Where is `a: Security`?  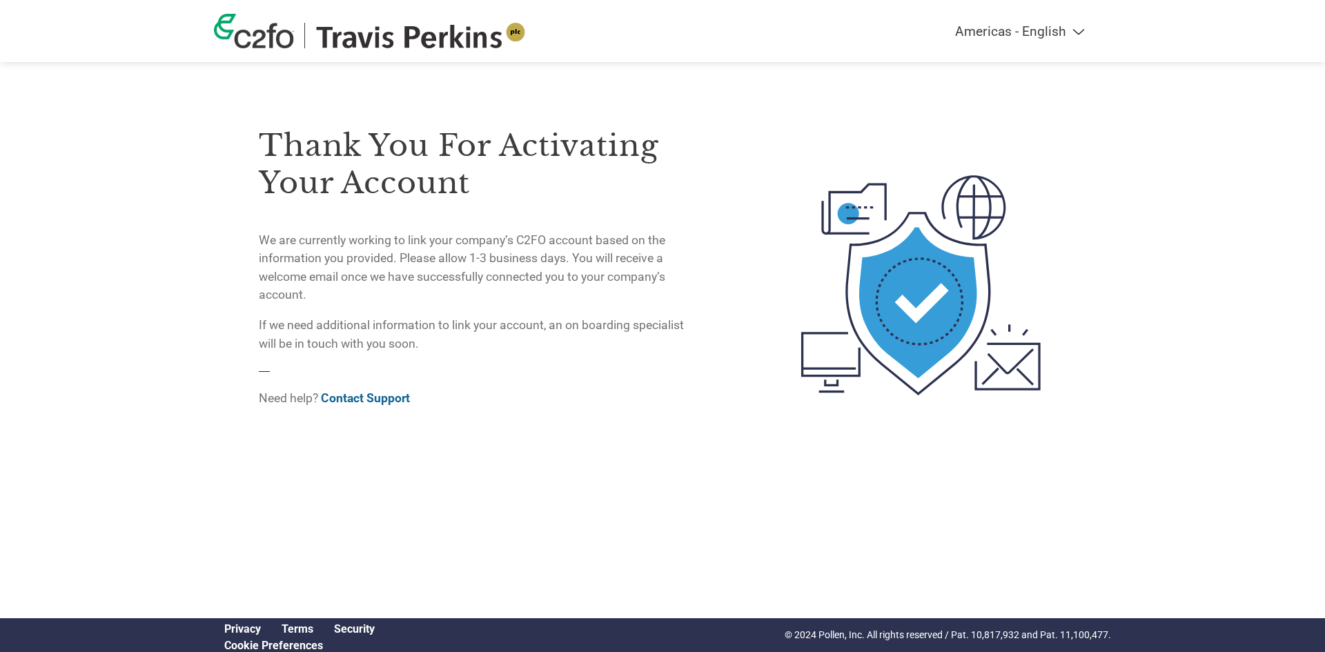
a: Security is located at coordinates (354, 629).